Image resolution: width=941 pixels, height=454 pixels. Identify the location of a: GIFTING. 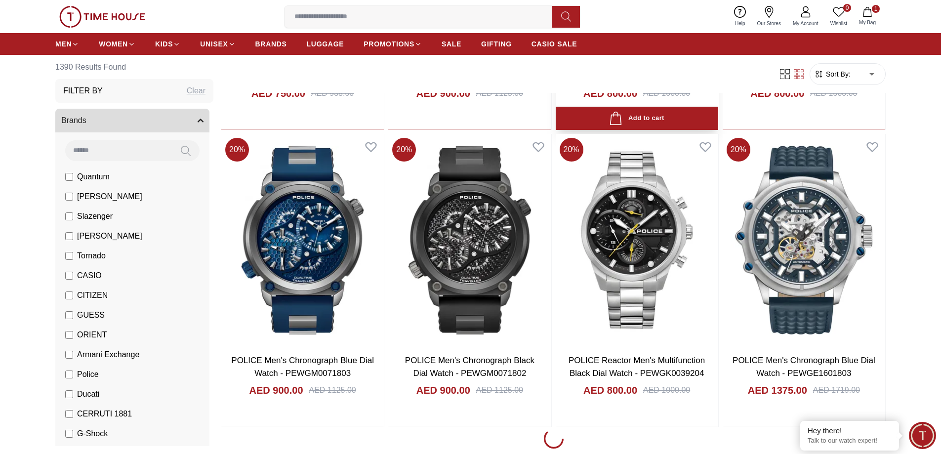
(497, 44).